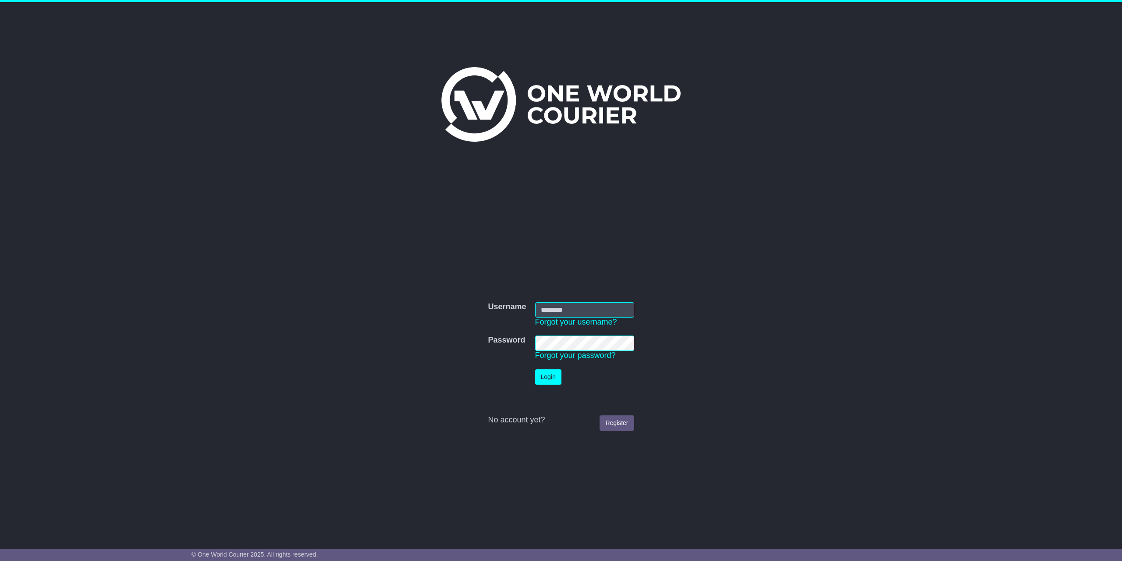 Image resolution: width=1122 pixels, height=561 pixels. I want to click on img: One World, so click(561, 104).